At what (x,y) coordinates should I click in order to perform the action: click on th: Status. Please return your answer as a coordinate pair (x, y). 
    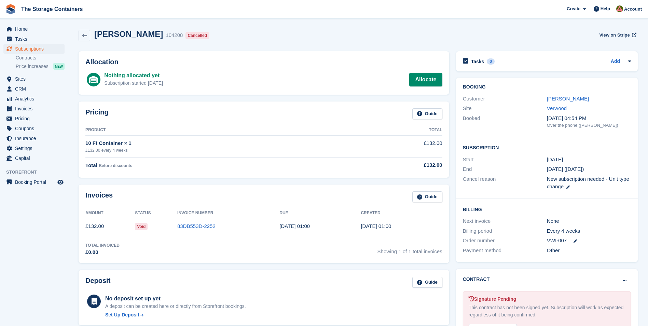
    Looking at the image, I should click on (156, 213).